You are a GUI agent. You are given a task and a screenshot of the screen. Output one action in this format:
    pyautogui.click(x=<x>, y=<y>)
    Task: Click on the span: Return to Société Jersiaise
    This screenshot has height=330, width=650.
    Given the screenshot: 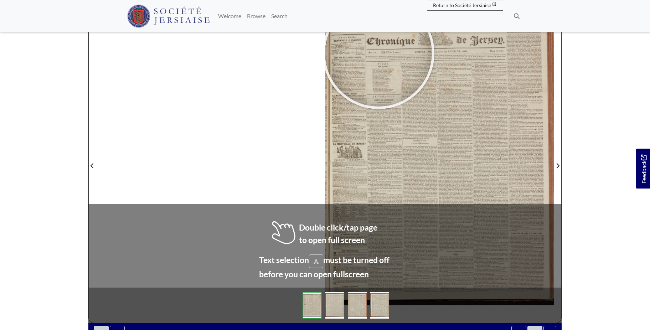 What is the action you would take?
    pyautogui.click(x=462, y=5)
    